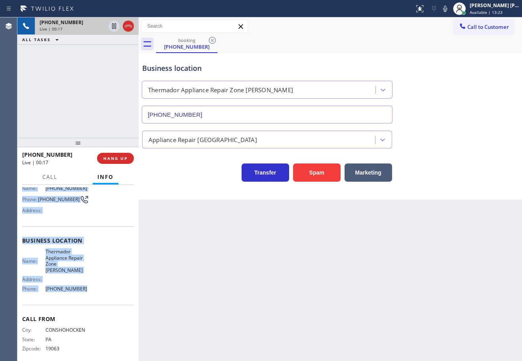 This screenshot has height=361, width=522. Describe the element at coordinates (114, 26) in the screenshot. I see `button: Hold Customer` at that location.